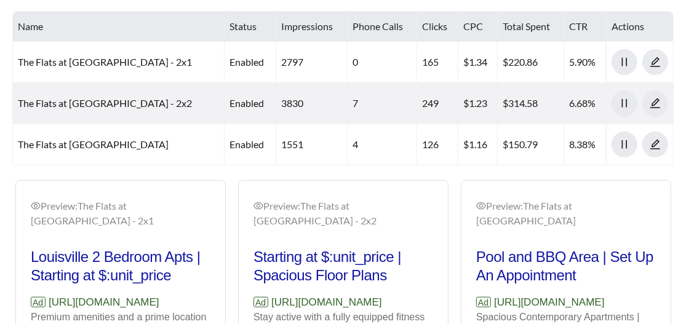 This screenshot has height=324, width=686. Describe the element at coordinates (119, 26) in the screenshot. I see `th: Name` at that location.